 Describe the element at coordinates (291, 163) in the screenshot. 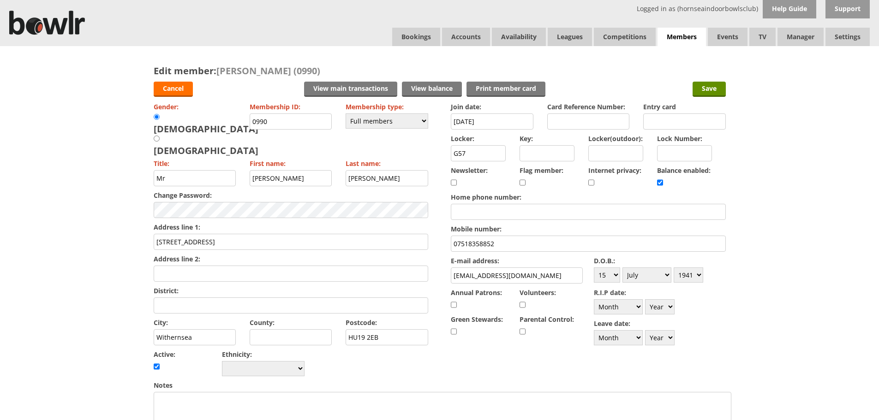

I see `label: First name:` at that location.